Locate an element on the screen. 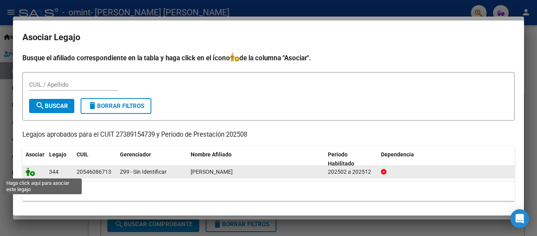 This screenshot has width=537, height=236. h2: Asociar Legajo is located at coordinates (269, 37).